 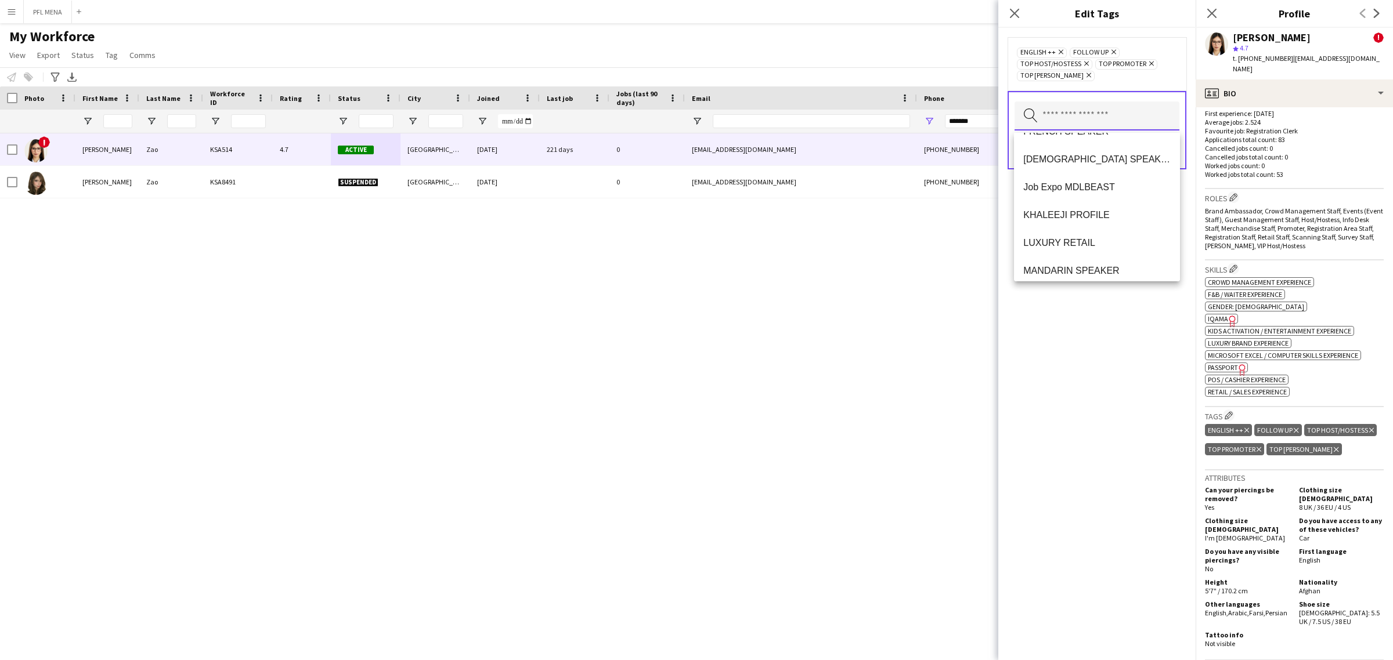 I want to click on span: Farsi ,, so click(x=1257, y=613).